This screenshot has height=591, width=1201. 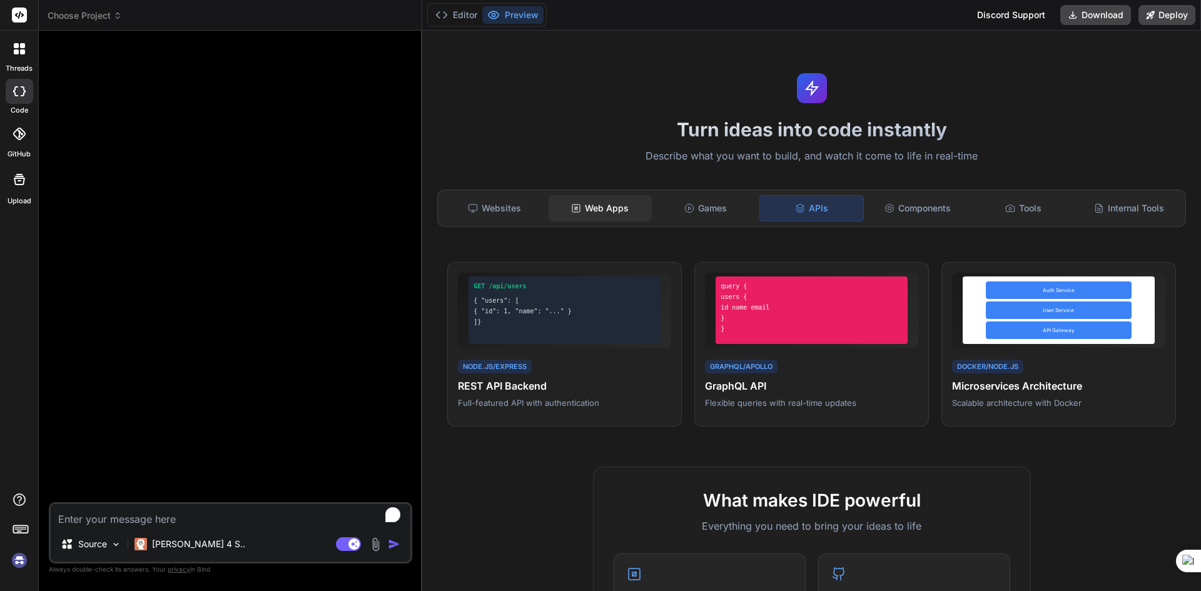 What do you see at coordinates (141, 544) in the screenshot?
I see `img: Claude 4 Sonnet` at bounding box center [141, 544].